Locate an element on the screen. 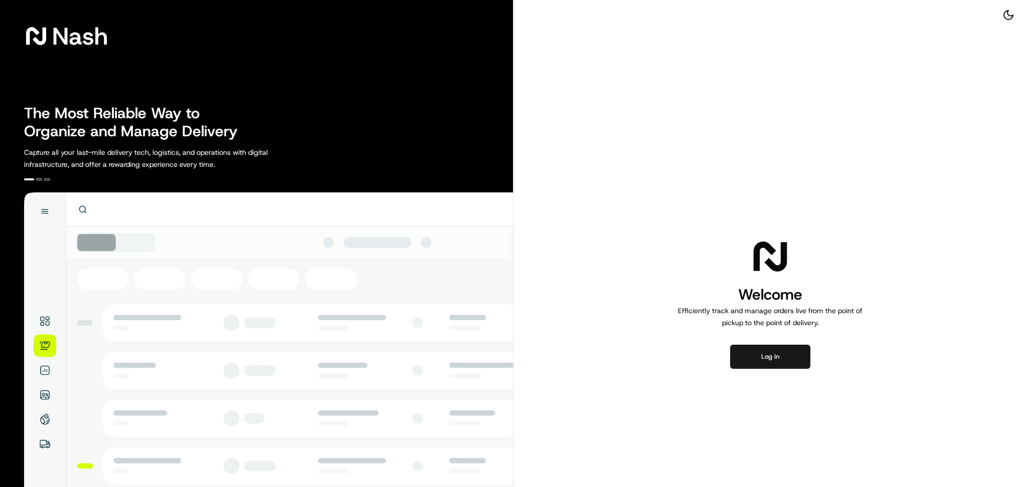  p: Efficiently track and manage orders live from the point of pickup to the point of delivery. is located at coordinates (770, 317).